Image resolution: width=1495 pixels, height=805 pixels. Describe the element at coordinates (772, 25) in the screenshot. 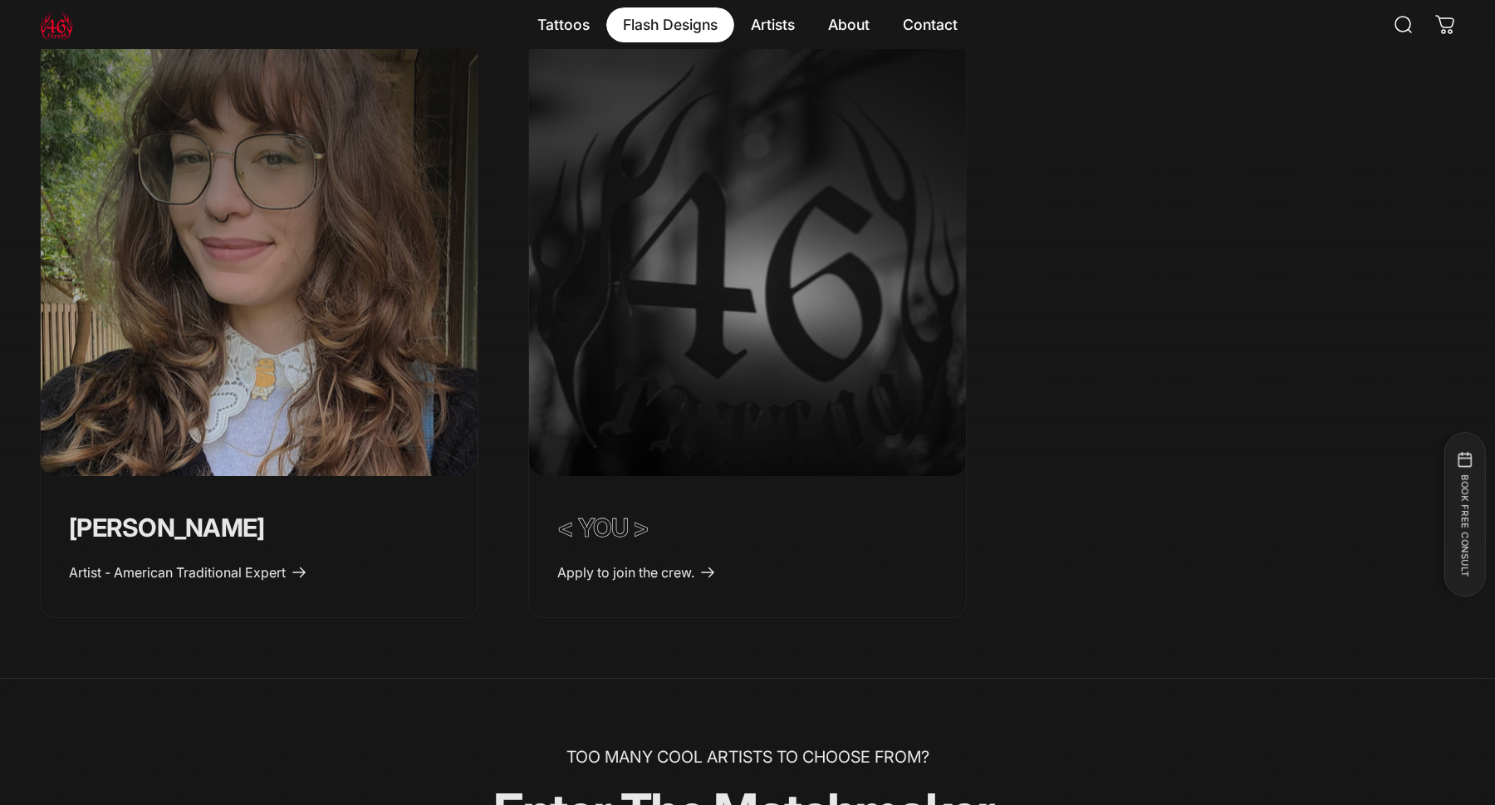

I see `summary: Artists` at that location.